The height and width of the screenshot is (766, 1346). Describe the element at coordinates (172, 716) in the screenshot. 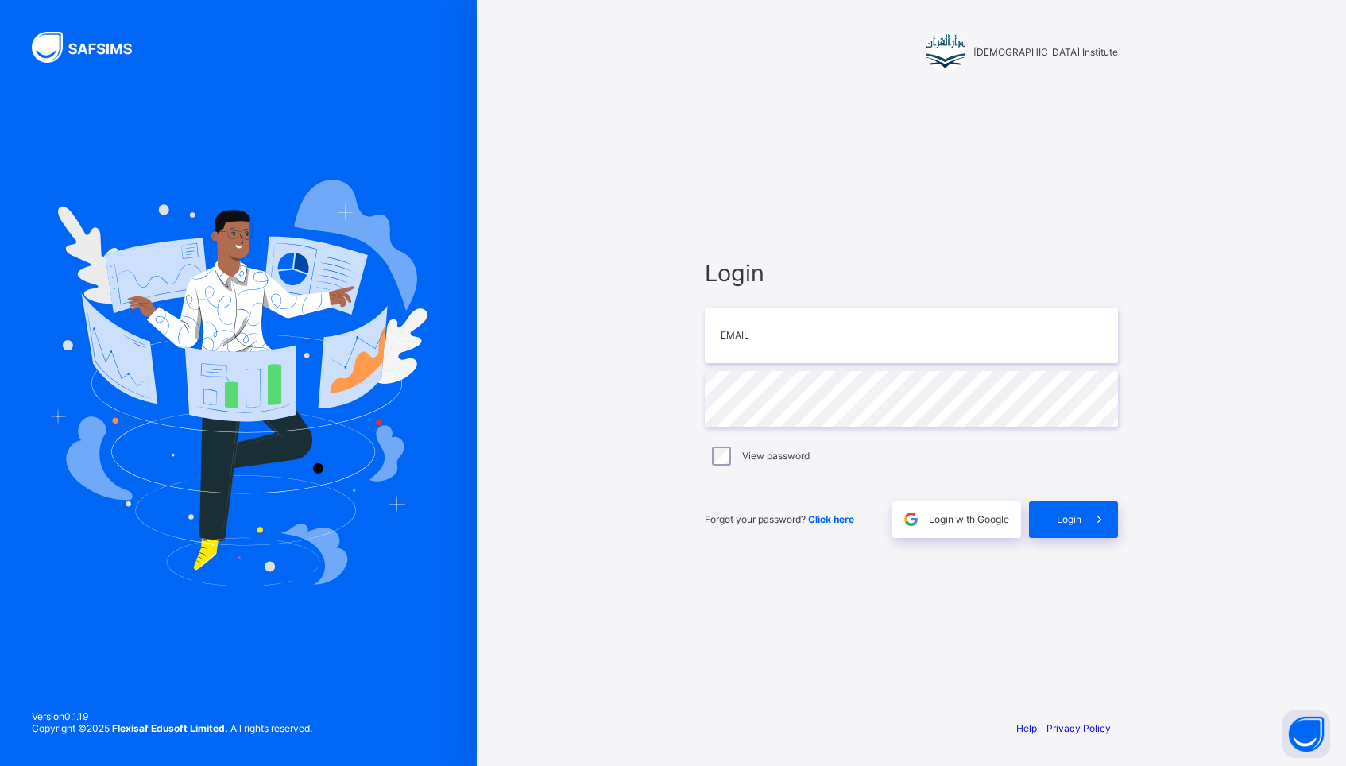

I see `span: Version 0.1.19` at that location.